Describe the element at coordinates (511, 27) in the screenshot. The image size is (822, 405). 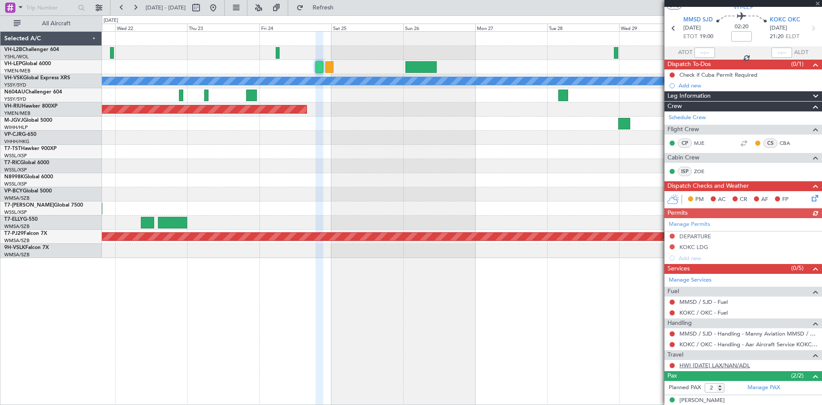
I see `div: Mon 27` at that location.